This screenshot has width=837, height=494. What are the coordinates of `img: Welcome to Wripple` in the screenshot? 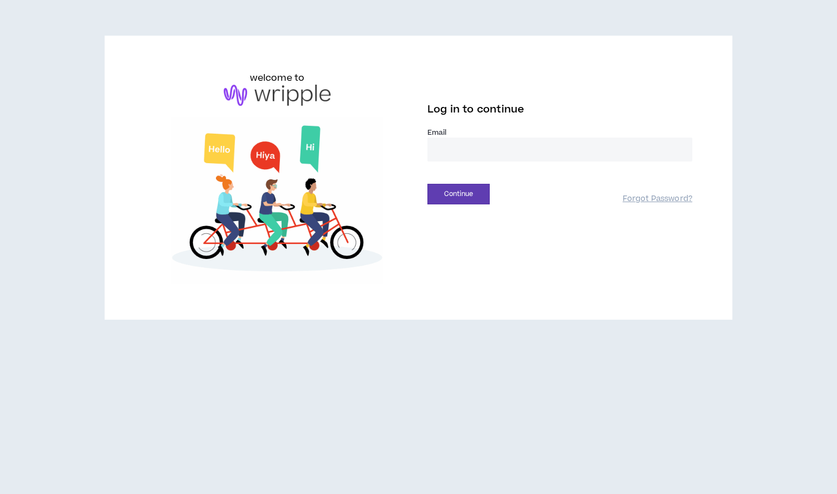 It's located at (277, 200).